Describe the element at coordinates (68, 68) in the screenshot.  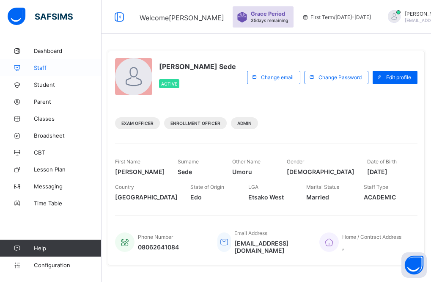
I see `span: Staff` at that location.